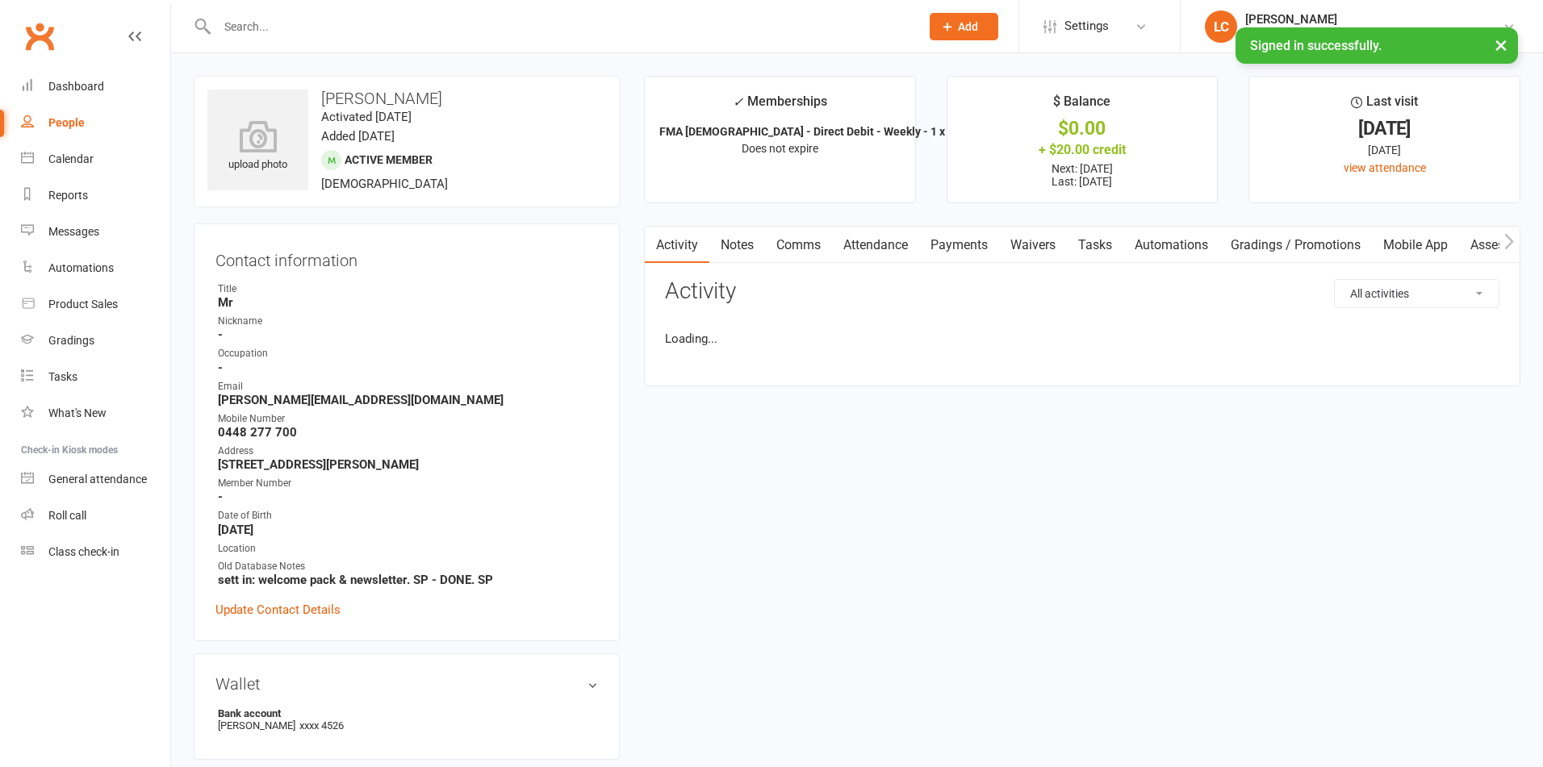 The image size is (1543, 767). What do you see at coordinates (40, 36) in the screenshot?
I see `a: Clubworx` at bounding box center [40, 36].